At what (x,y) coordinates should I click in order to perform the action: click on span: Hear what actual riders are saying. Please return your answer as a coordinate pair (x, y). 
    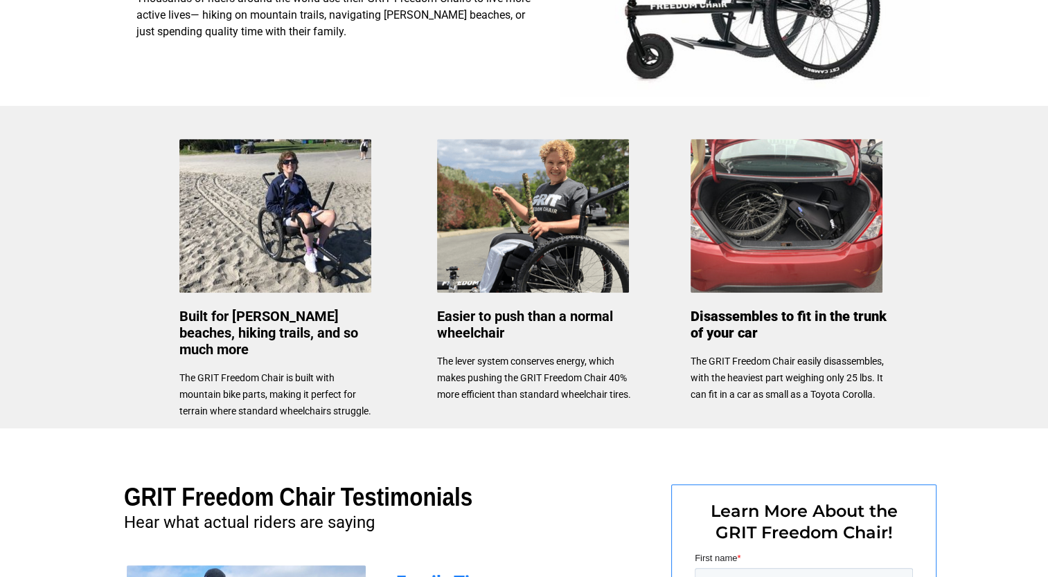
    Looking at the image, I should click on (249, 523).